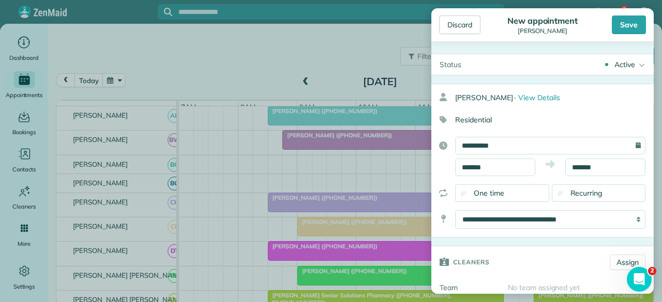 The image size is (662, 302). Describe the element at coordinates (539, 98) in the screenshot. I see `span: View Details` at that location.